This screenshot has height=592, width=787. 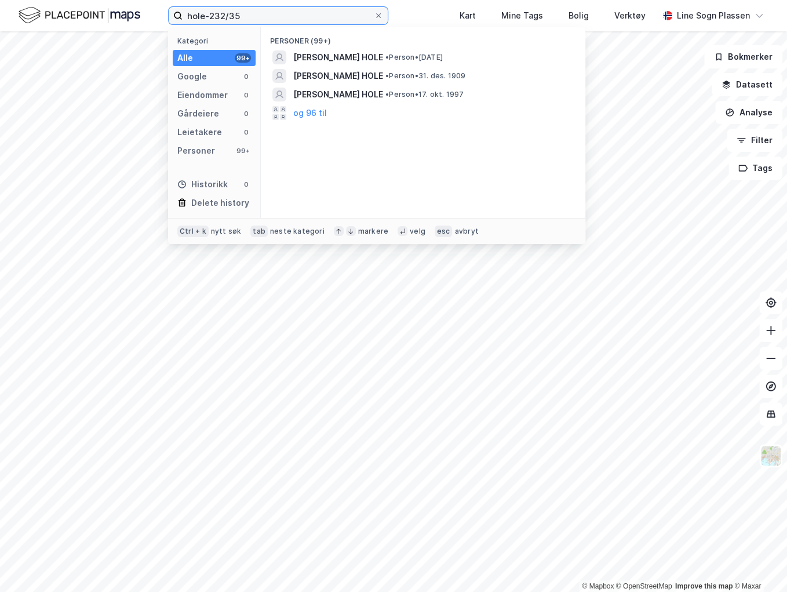 I want to click on div: Personer (99+), so click(x=423, y=38).